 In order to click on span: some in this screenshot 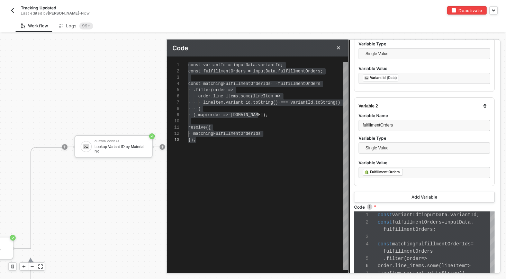, I will do `click(433, 266)`.